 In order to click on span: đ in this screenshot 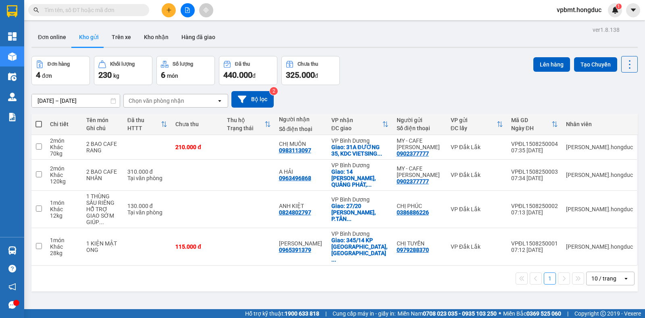, I will do `click(316, 76)`.